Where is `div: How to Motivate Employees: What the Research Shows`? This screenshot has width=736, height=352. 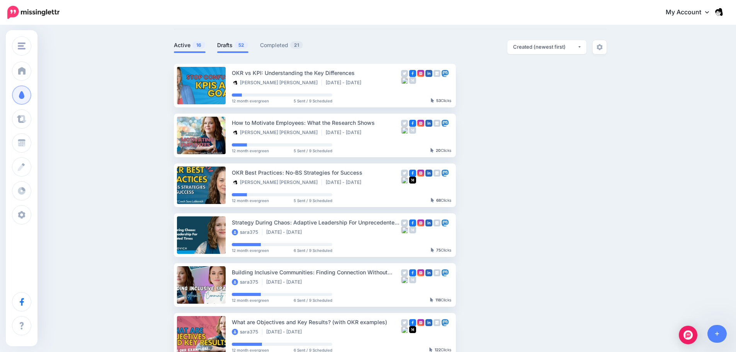
div: How to Motivate Employees: What the Research Shows is located at coordinates (317, 123).